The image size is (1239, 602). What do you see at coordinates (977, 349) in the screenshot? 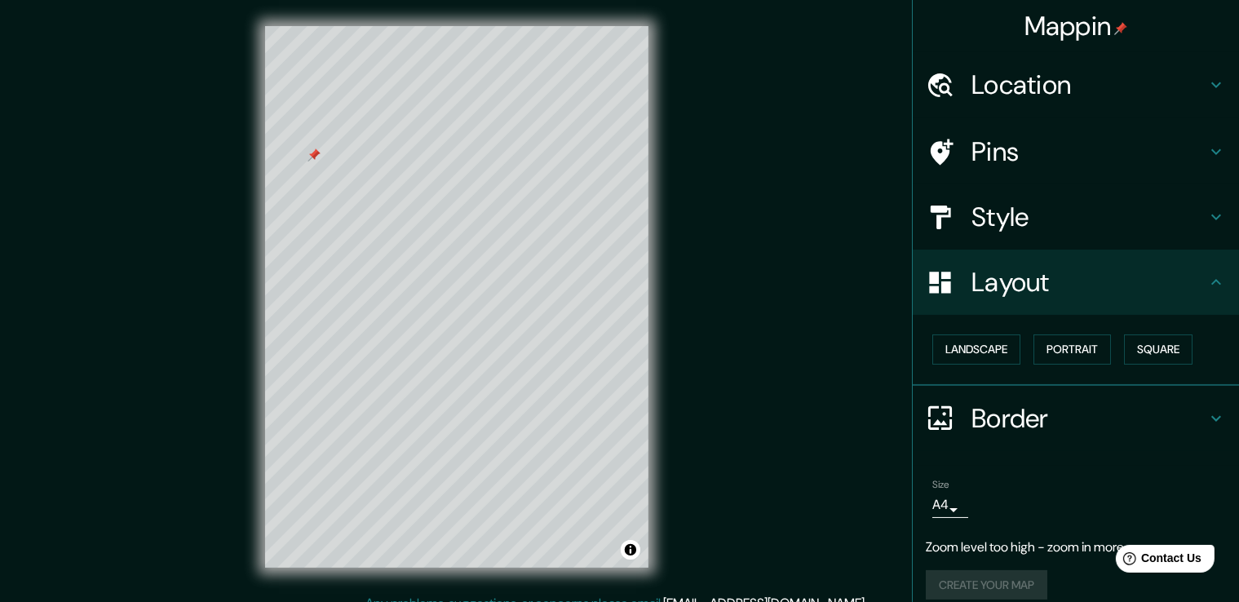
I see `button: Landscape` at bounding box center [977, 349].